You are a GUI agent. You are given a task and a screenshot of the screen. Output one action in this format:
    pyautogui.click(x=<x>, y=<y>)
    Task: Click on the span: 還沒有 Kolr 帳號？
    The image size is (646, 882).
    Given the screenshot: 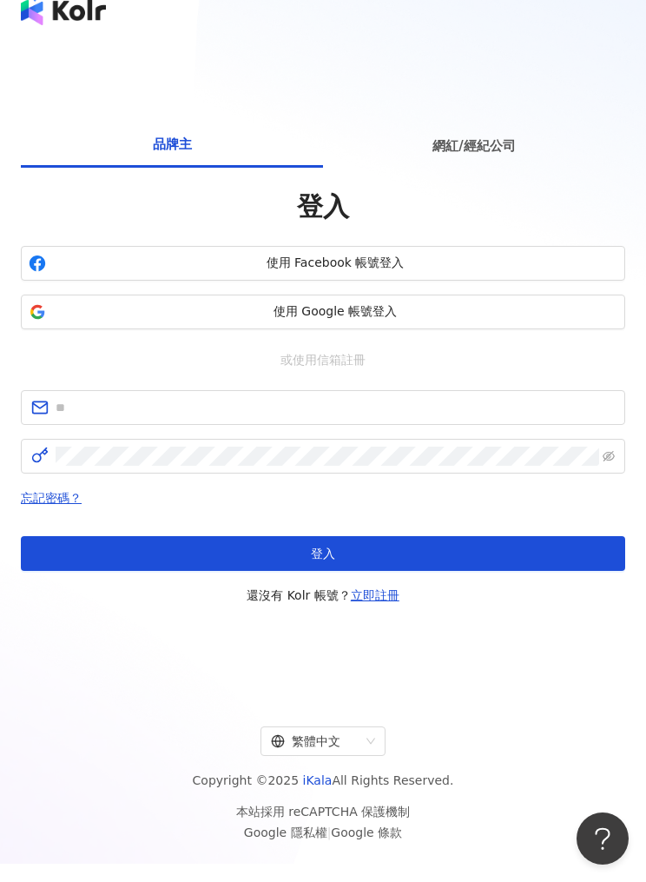 What is the action you would take?
    pyautogui.click(x=323, y=595)
    